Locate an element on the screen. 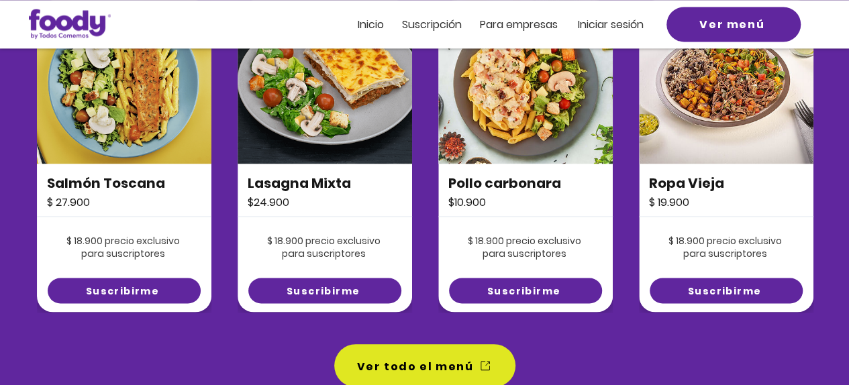 This screenshot has height=385, width=849. span: Ver todo el menú is located at coordinates (415, 366).